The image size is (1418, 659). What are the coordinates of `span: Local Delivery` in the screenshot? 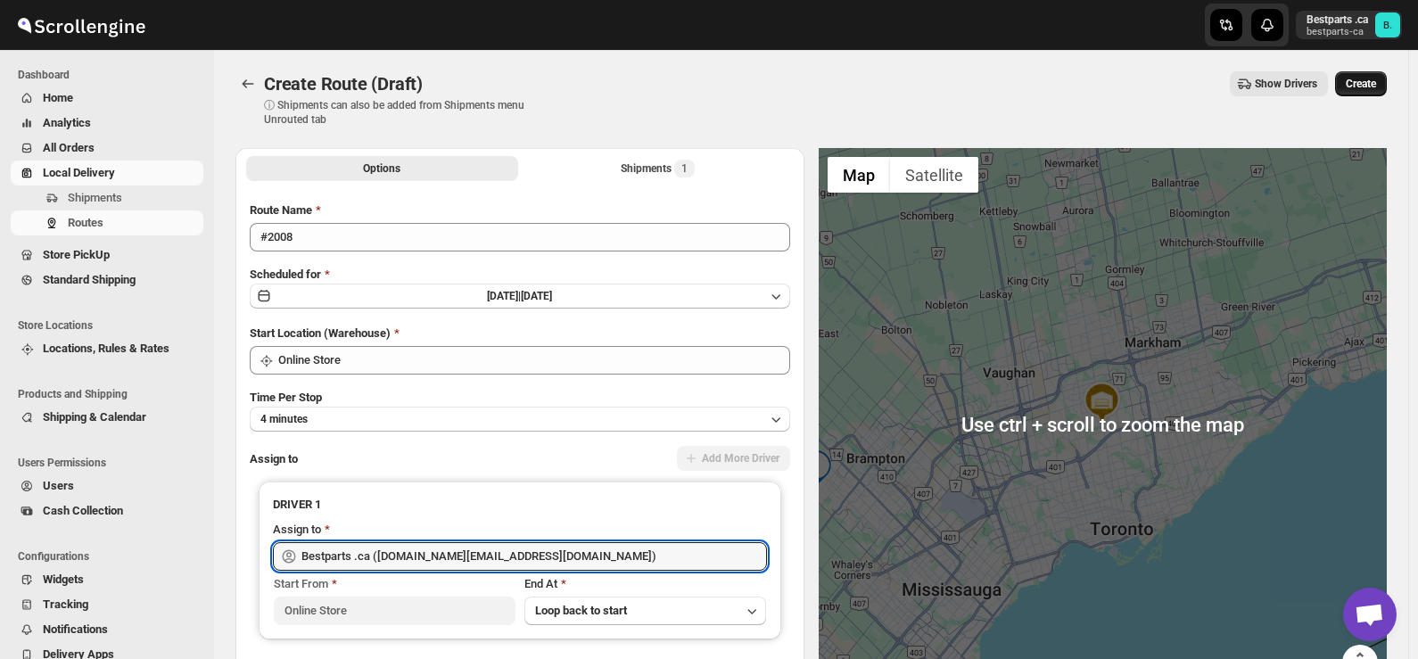 It's located at (78, 172).